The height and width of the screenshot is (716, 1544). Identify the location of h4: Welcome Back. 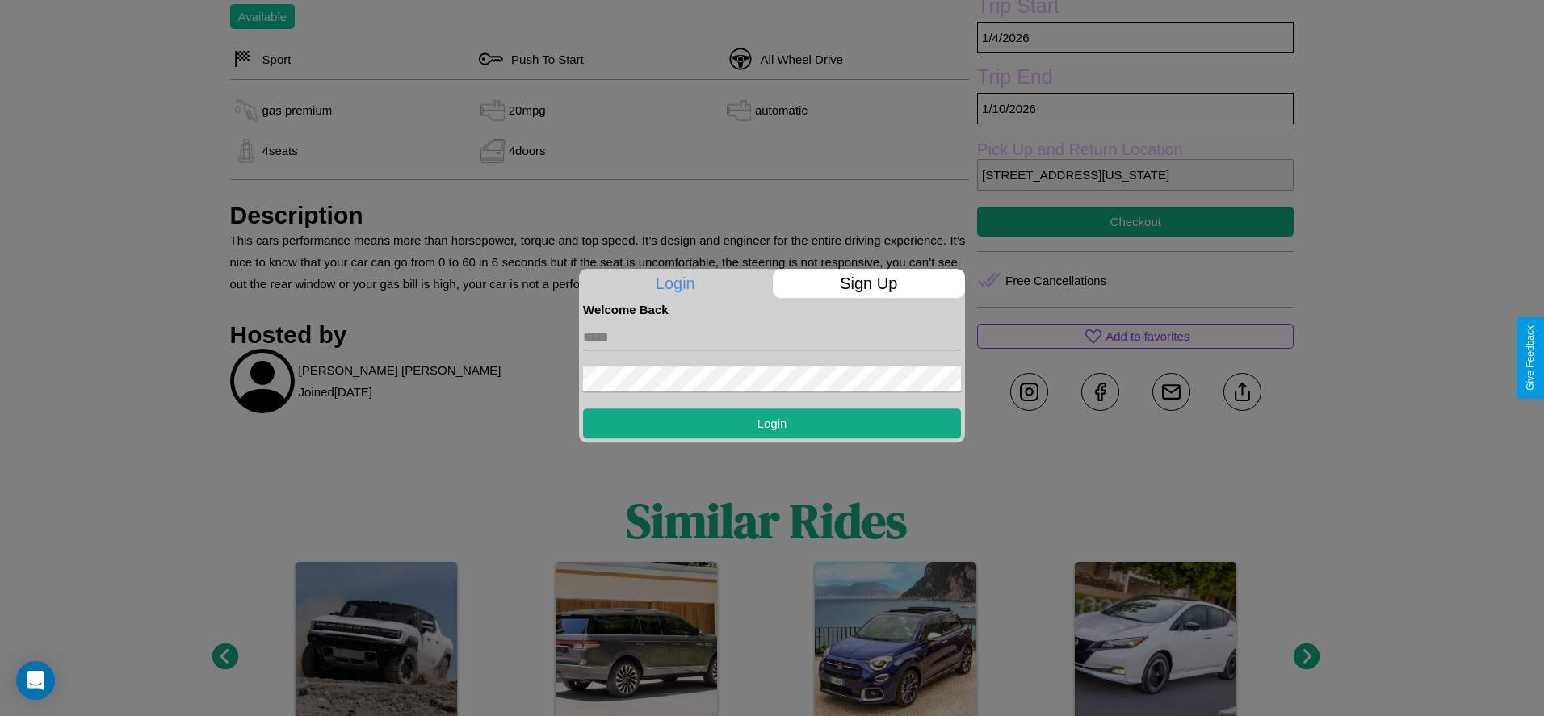
(772, 309).